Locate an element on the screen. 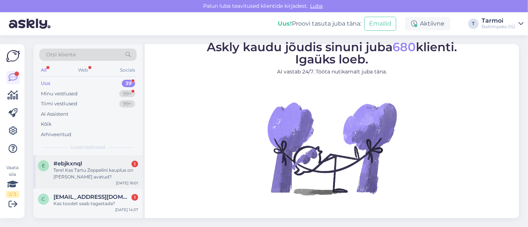 This screenshot has width=528, height=227. div: Arhiveeritud is located at coordinates (56, 135).